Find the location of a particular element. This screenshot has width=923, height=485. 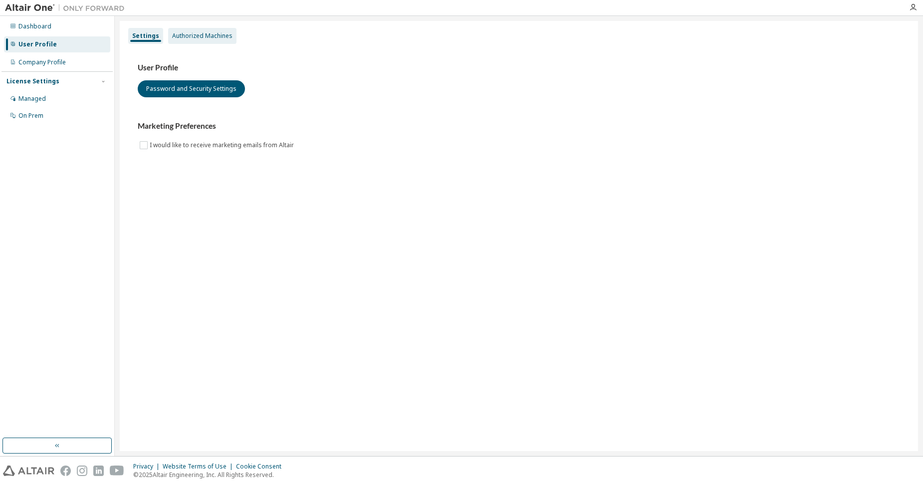

img: altair_logo.svg is located at coordinates (28, 470).